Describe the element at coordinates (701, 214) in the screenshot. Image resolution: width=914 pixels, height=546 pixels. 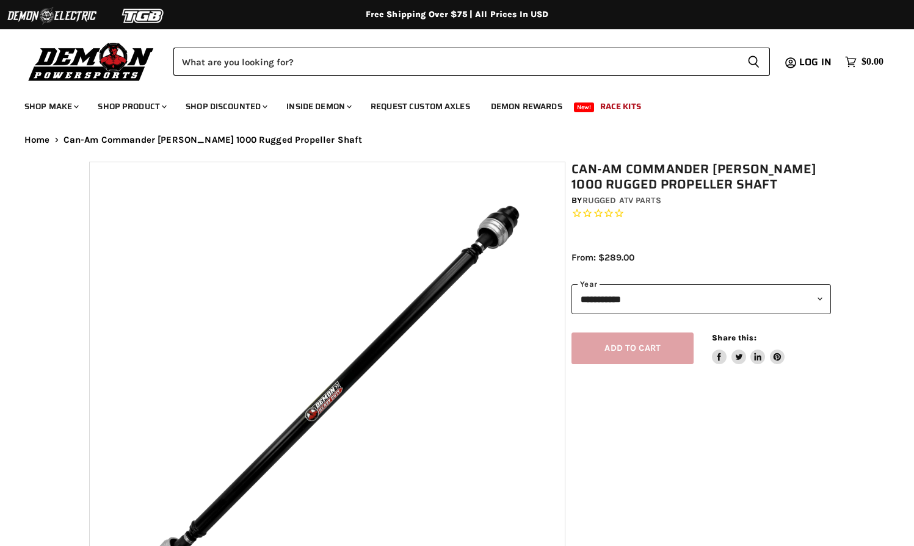
I see `span: Rated 0.0 out of 5 stars 0 reviews` at that location.